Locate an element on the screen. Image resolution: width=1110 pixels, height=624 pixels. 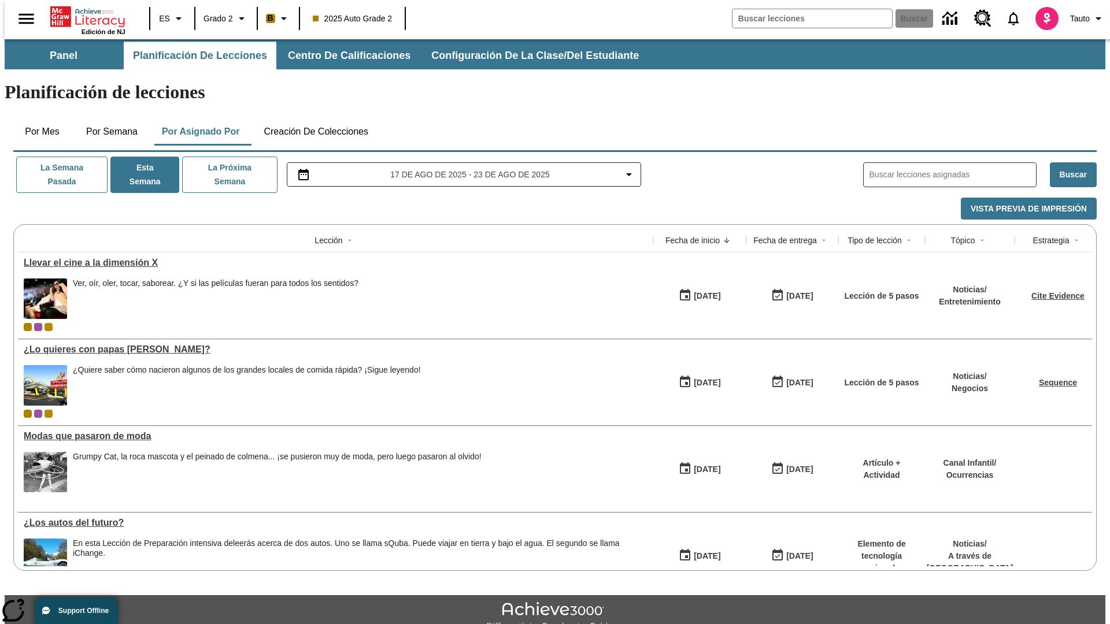
a: ¿Lo quieres con papas fritas?, Lecciones is located at coordinates (335, 350).